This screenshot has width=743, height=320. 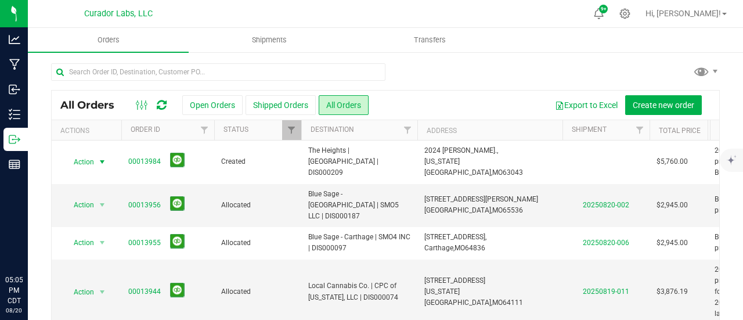 What do you see at coordinates (663, 105) in the screenshot?
I see `span: Create new order` at bounding box center [663, 105].